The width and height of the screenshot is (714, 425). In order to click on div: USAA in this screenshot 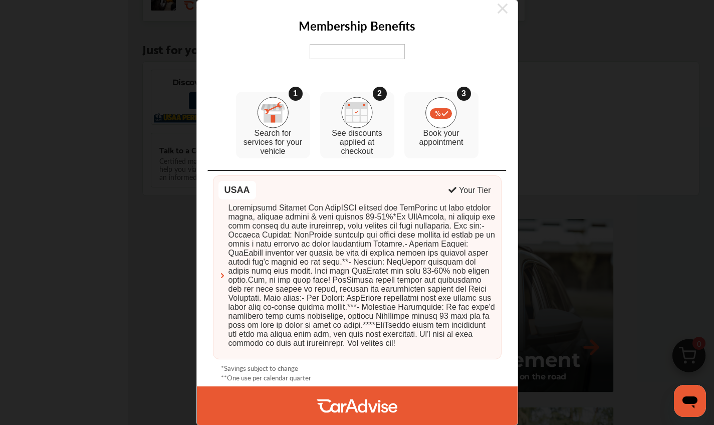, I will do `click(237, 190)`.